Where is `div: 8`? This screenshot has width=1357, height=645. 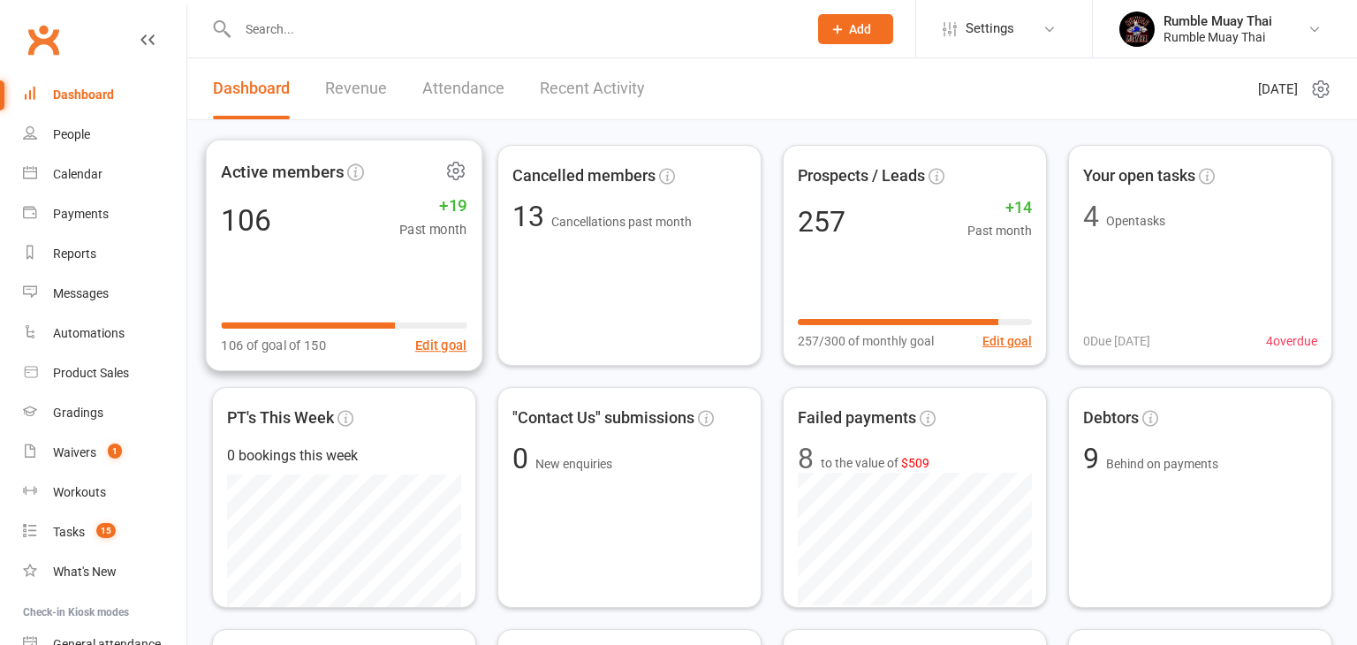 div: 8 is located at coordinates (805, 458).